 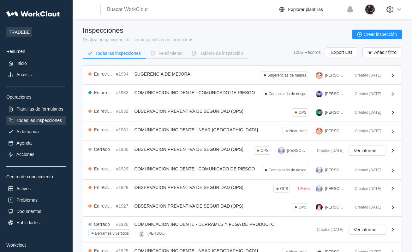 What do you see at coordinates (36, 132) in the screenshot?
I see `a: A demanda` at bounding box center [36, 132].